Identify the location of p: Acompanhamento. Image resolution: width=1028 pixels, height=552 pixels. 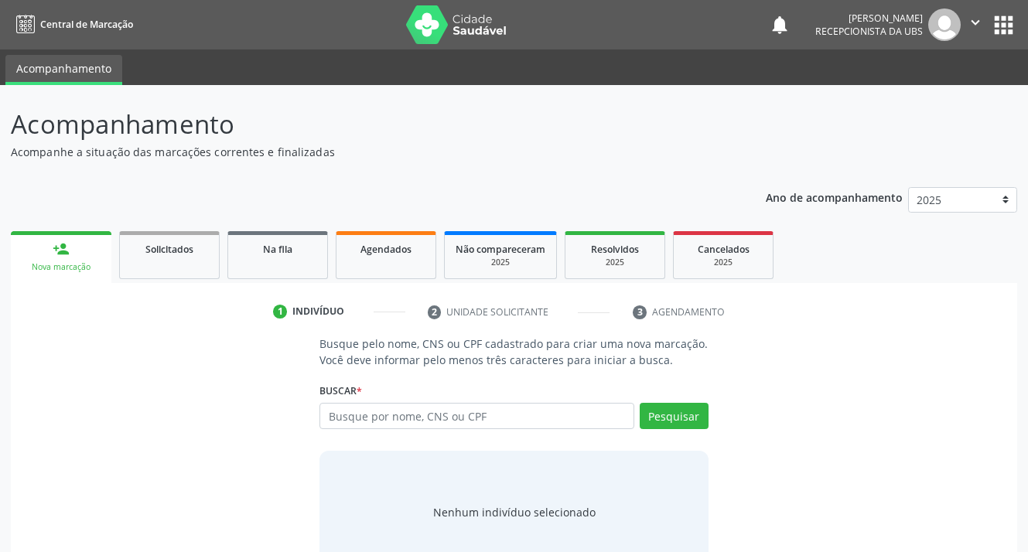
(363, 125).